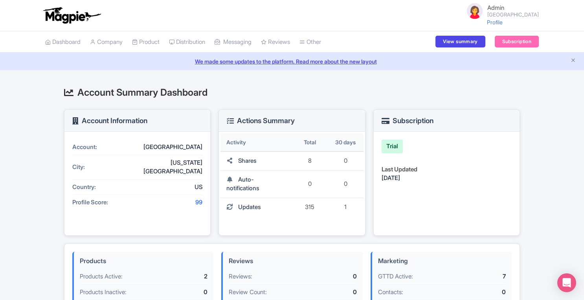  What do you see at coordinates (270, 293) in the screenshot?
I see `div: Review Count:` at bounding box center [270, 293].